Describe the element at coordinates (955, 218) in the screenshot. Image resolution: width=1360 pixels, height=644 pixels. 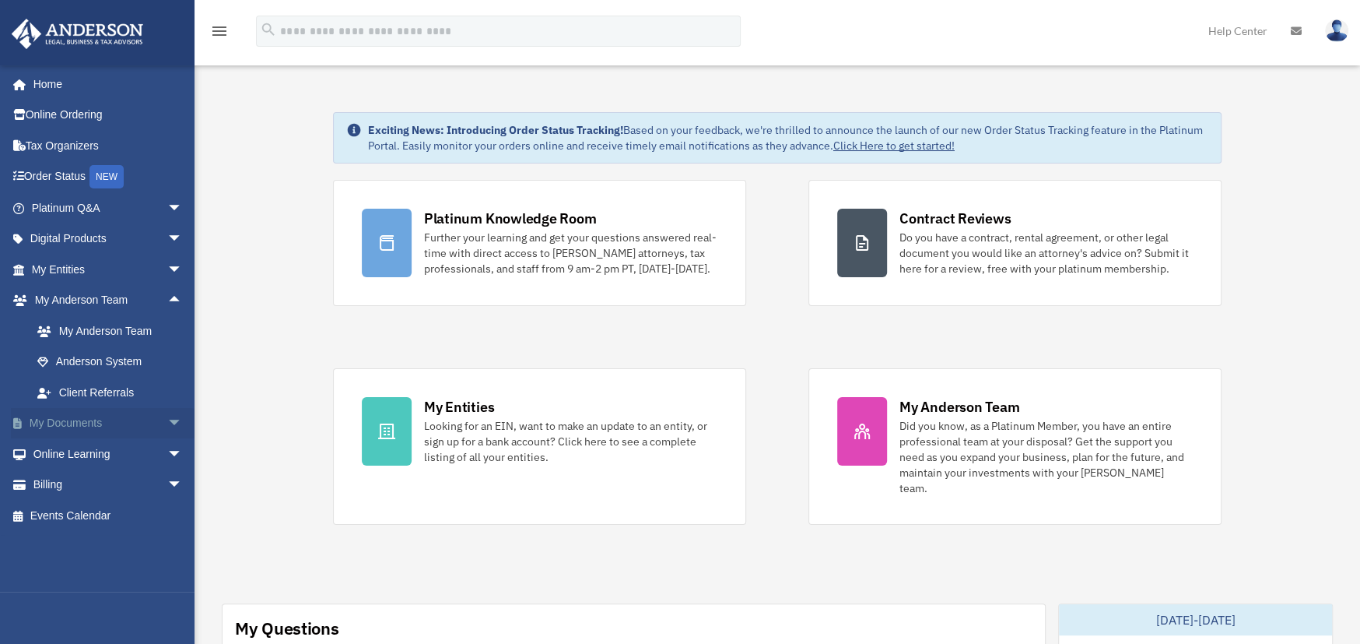
I see `div: Contract Reviews` at that location.